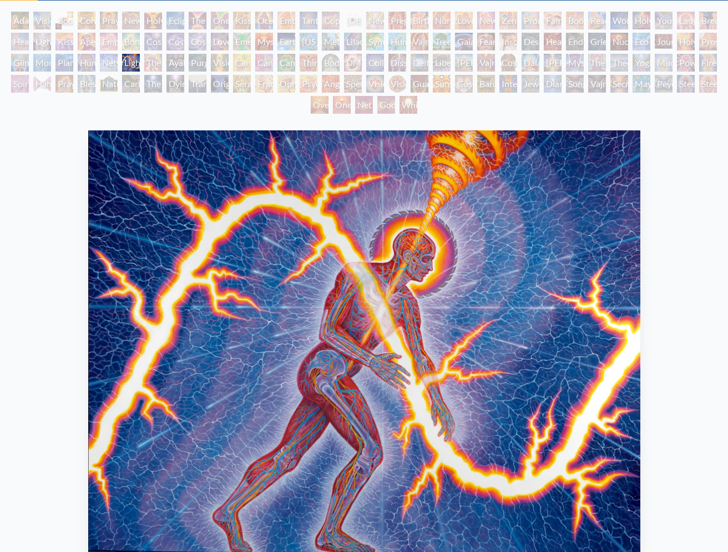 Image resolution: width=728 pixels, height=552 pixels. What do you see at coordinates (109, 42) in the screenshot?
I see `div: Empowerment` at bounding box center [109, 42].